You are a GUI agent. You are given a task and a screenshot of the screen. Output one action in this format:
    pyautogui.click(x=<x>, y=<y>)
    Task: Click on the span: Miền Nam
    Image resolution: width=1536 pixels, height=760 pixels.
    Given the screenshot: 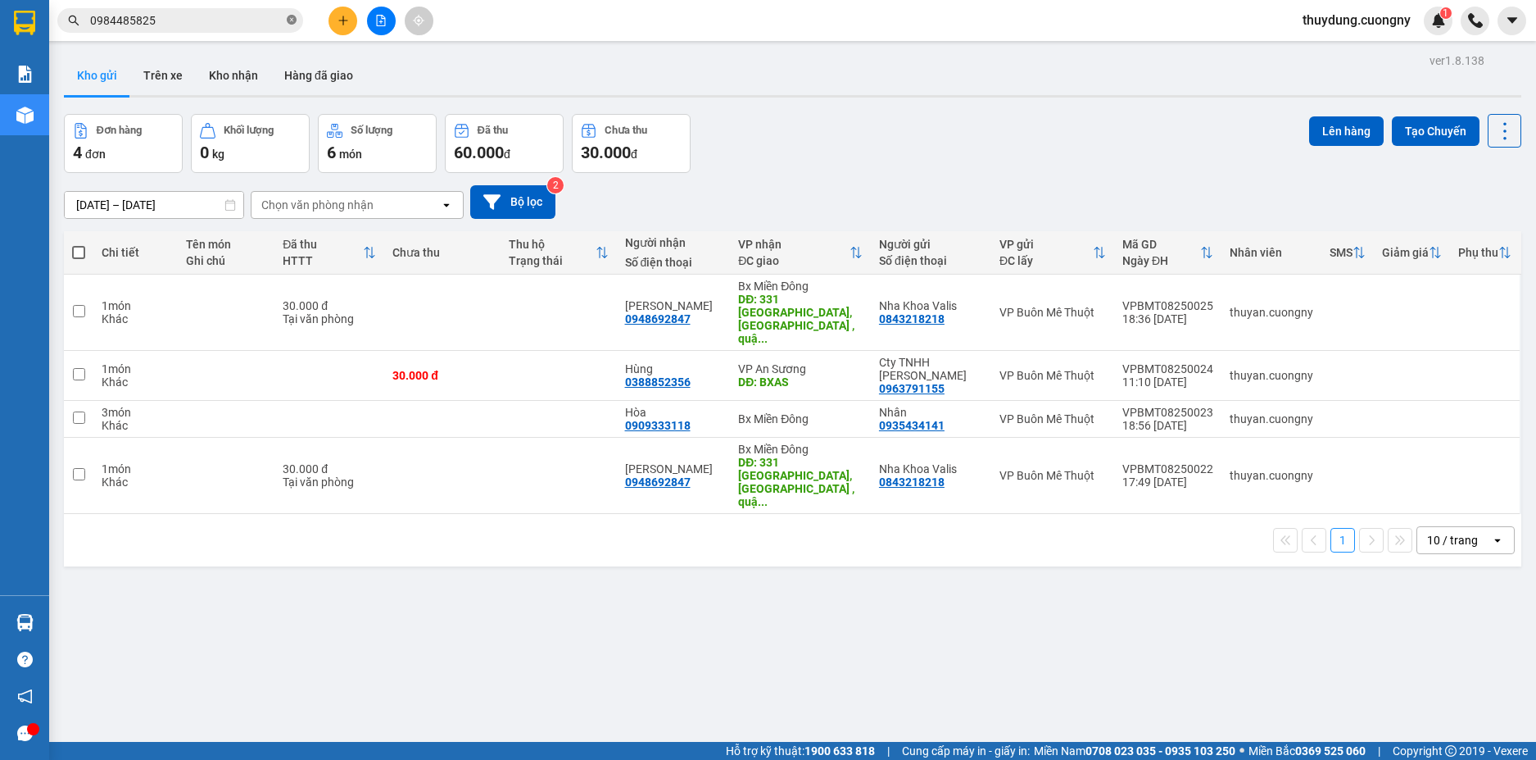 What is the action you would take?
    pyautogui.click(x=1135, y=750)
    